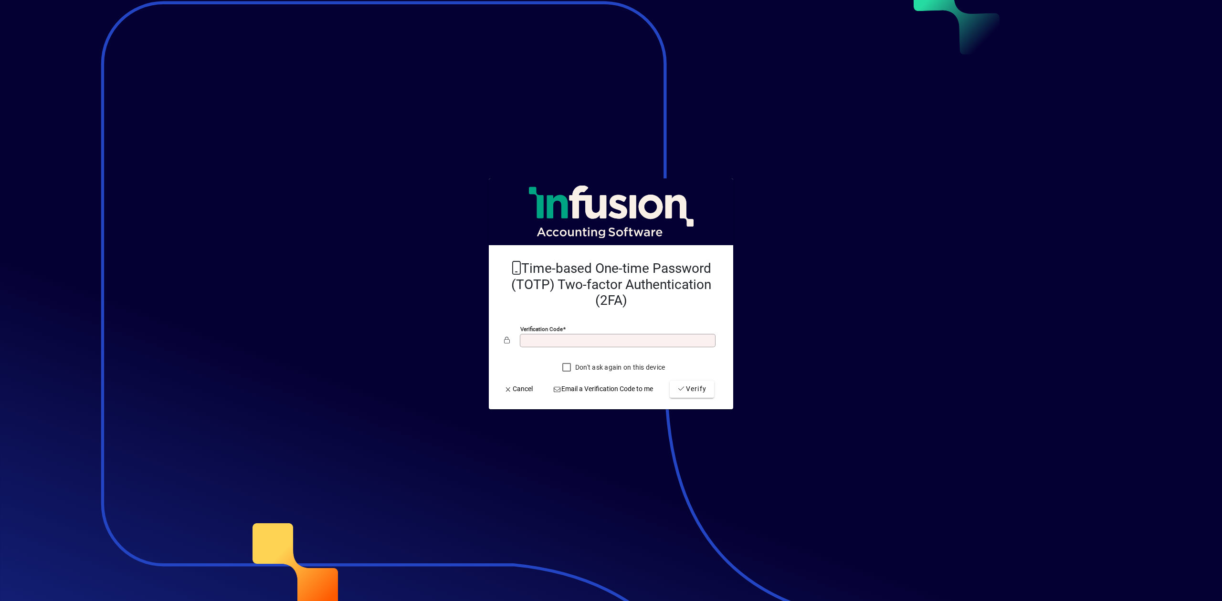  Describe the element at coordinates (603, 389) in the screenshot. I see `button: Email a Verification Code to me` at that location.